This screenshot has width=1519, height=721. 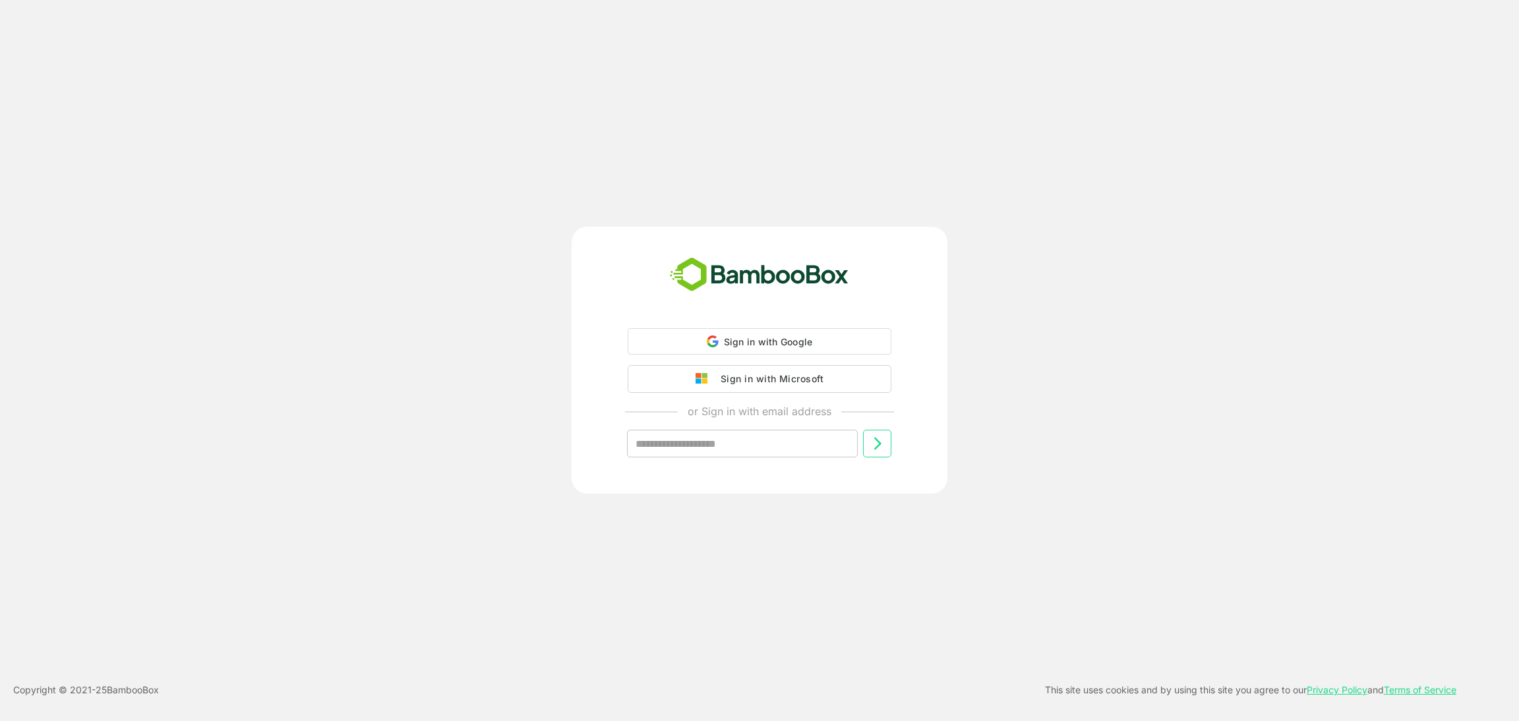 What do you see at coordinates (1337, 690) in the screenshot?
I see `a: Privacy Policy` at bounding box center [1337, 690].